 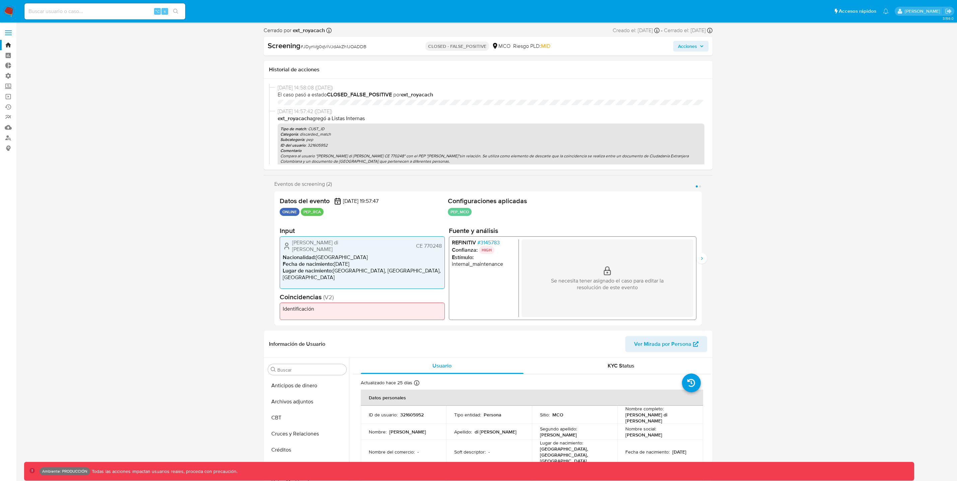 What do you see at coordinates (488, 70) in the screenshot?
I see `h1: Historial de acciones` at bounding box center [488, 70].